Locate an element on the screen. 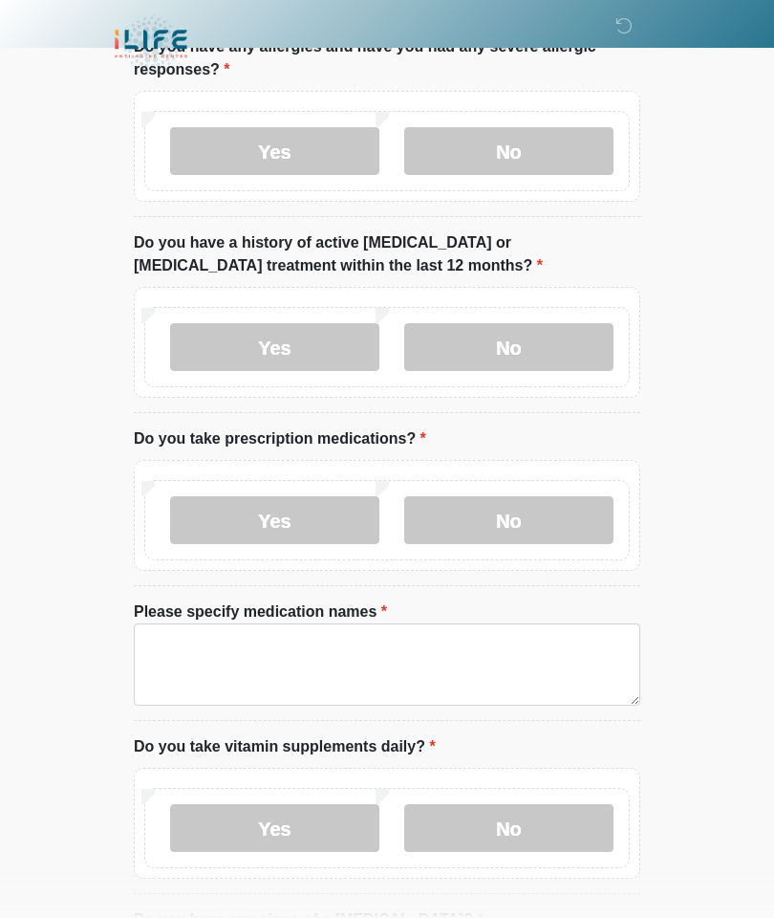  label: Do you take prescription medications? is located at coordinates (280, 439).